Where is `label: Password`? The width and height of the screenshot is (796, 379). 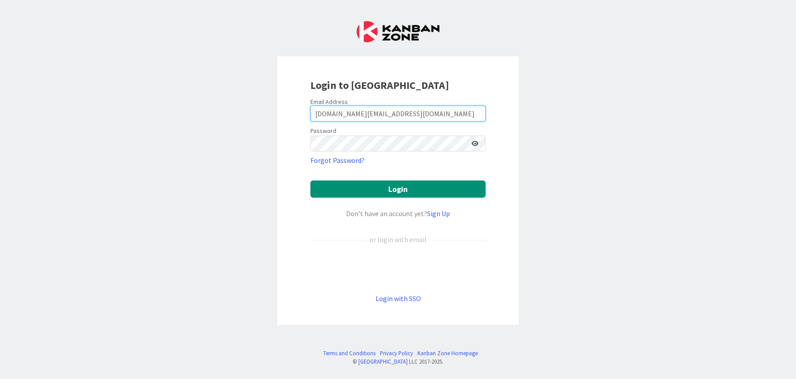
label: Password is located at coordinates (323, 131).